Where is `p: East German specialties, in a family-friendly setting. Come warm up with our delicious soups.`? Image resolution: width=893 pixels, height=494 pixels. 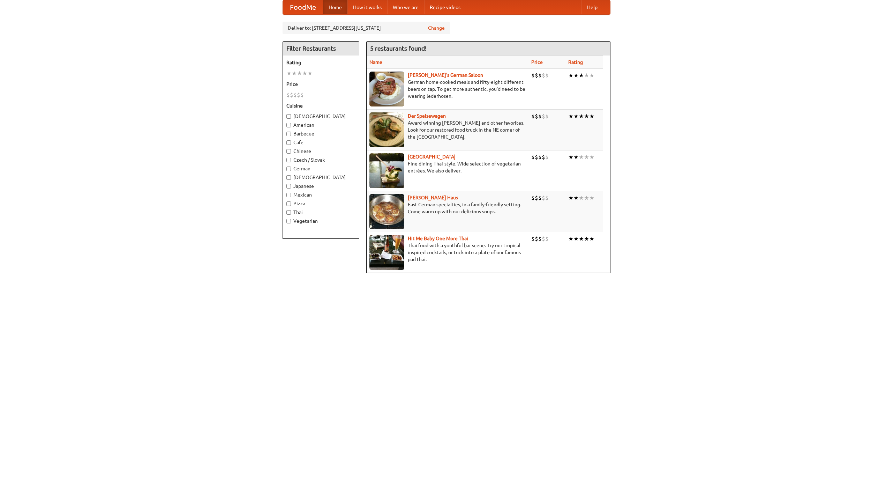
p: East German specialties, in a family-friendly setting. Come warm up with our delicious soups. is located at coordinates (448, 208).